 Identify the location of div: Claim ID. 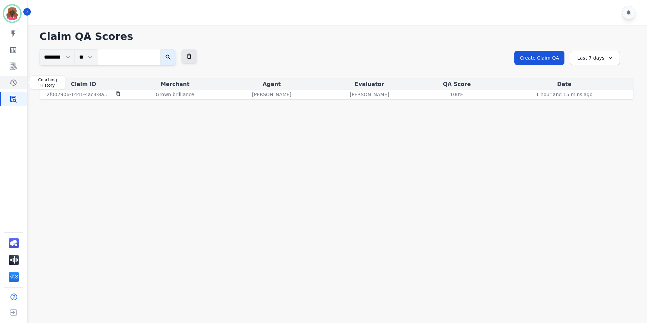
(84, 84).